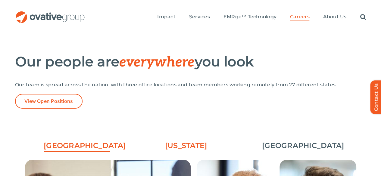  What do you see at coordinates (166, 17) in the screenshot?
I see `a: Impact` at bounding box center [166, 17].